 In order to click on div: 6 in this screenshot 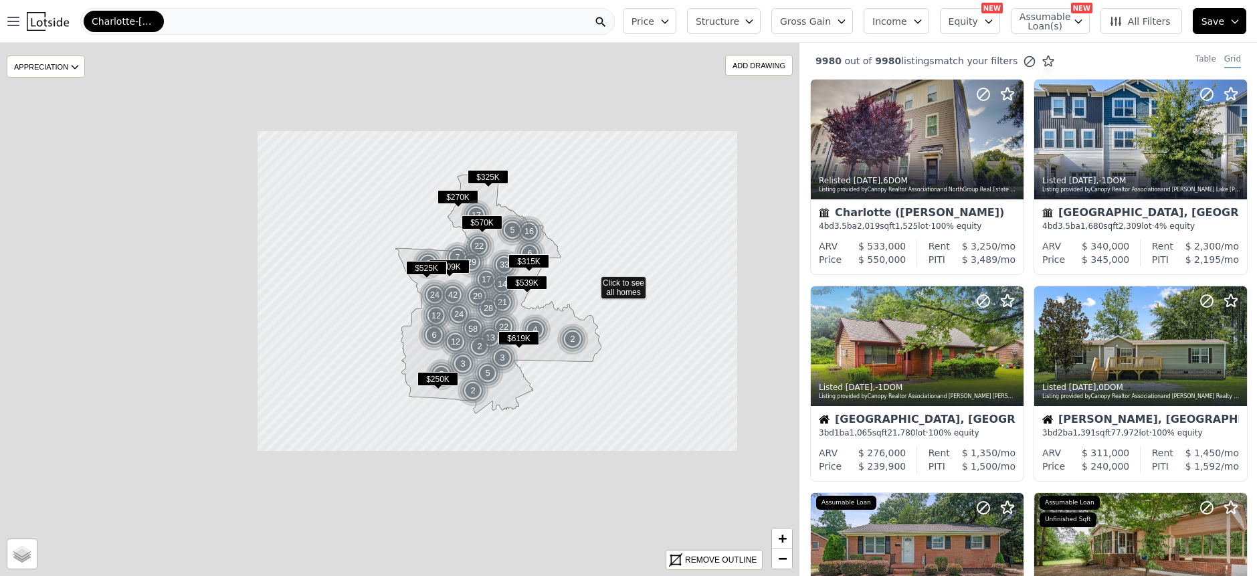, I will do `click(434, 335)`.